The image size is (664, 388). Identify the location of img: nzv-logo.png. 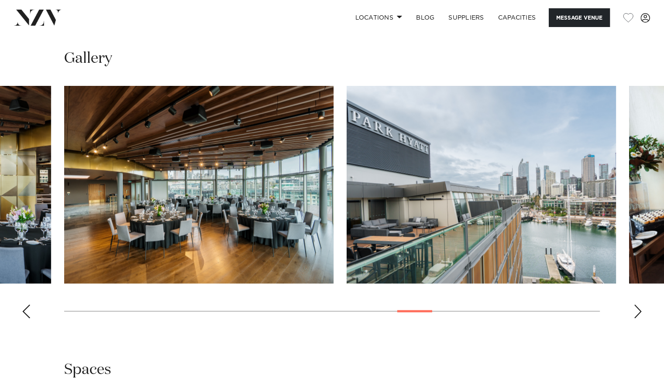
(38, 17).